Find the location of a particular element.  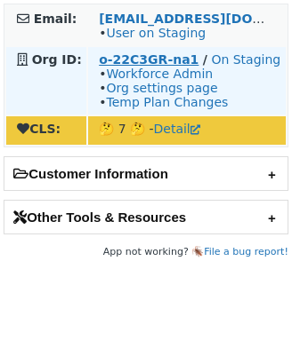

a: File a bug report! is located at coordinates (245, 252).